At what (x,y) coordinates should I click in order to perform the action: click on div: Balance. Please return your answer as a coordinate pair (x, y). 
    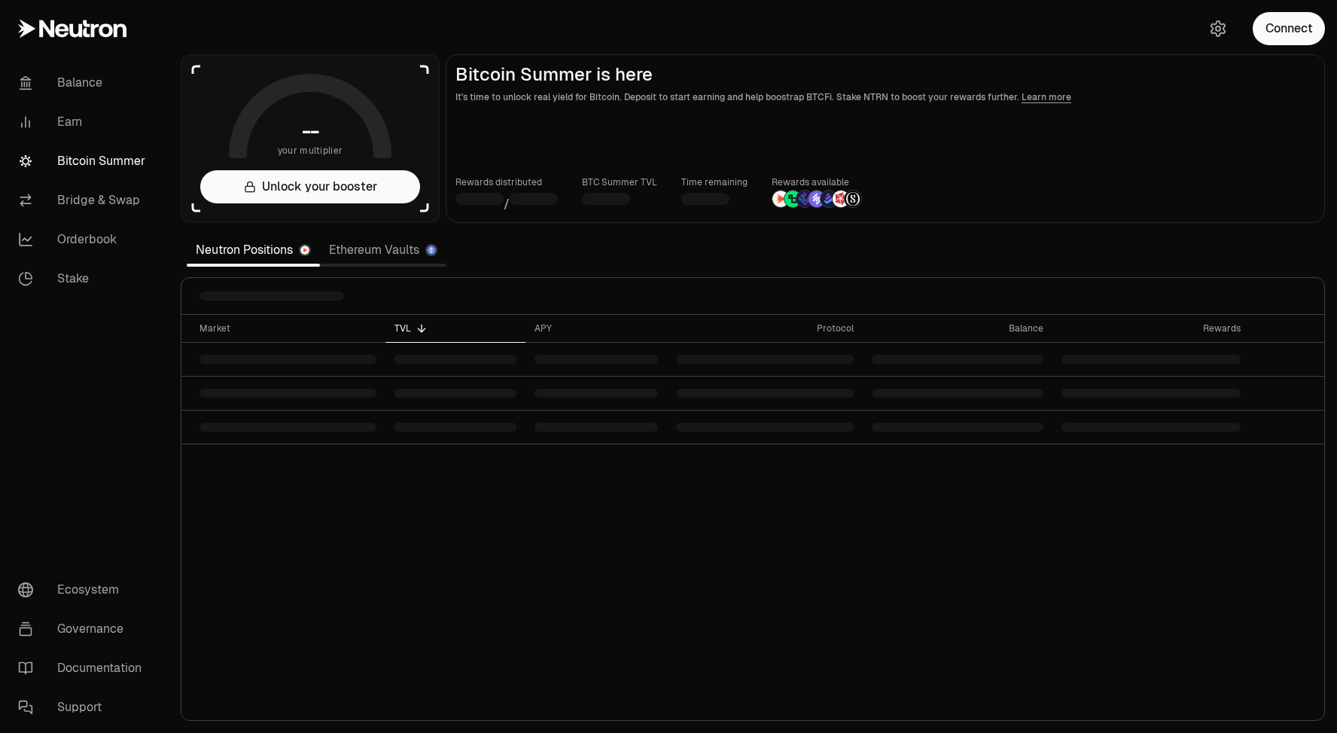
    Looking at the image, I should click on (958, 328).